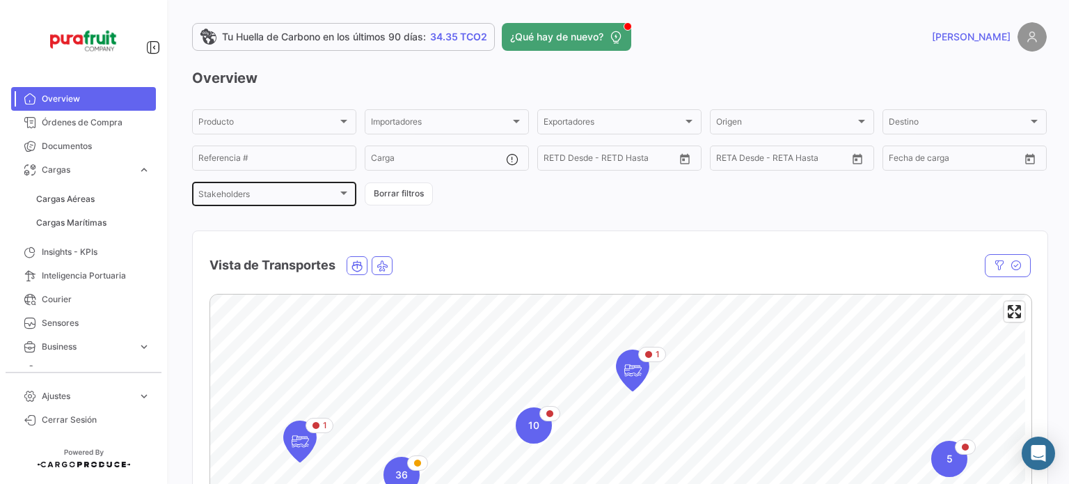  Describe the element at coordinates (96, 146) in the screenshot. I see `span: Documentos` at that location.